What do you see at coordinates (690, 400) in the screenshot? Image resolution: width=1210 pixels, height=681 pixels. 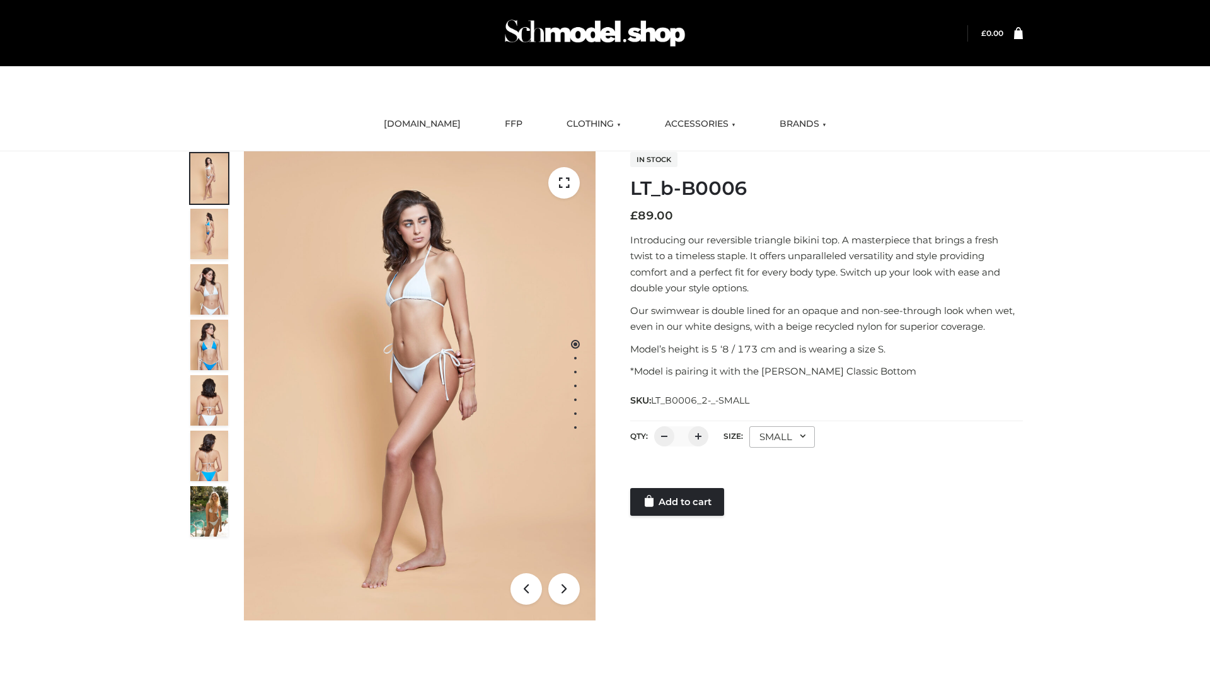 I see `span: SKU:` at bounding box center [690, 400].